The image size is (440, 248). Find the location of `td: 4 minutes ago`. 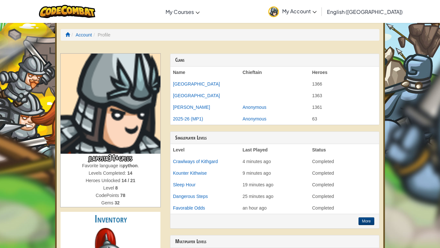

td: 4 minutes ago is located at coordinates (275, 161).